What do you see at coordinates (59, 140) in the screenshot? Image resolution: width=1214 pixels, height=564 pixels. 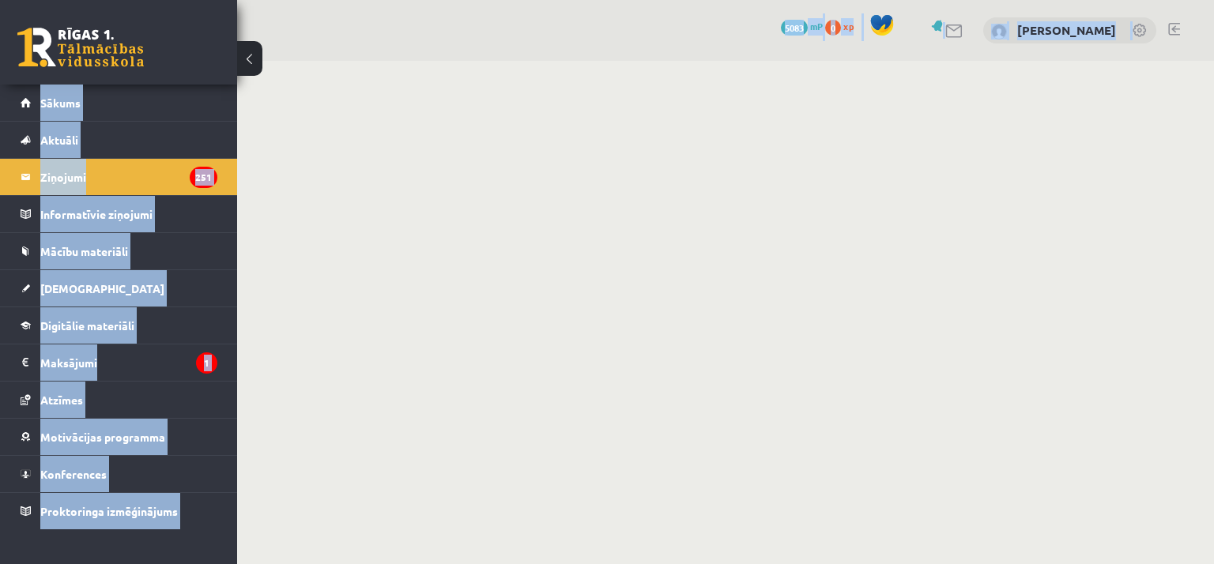 I see `span: Aktuāli` at bounding box center [59, 140].